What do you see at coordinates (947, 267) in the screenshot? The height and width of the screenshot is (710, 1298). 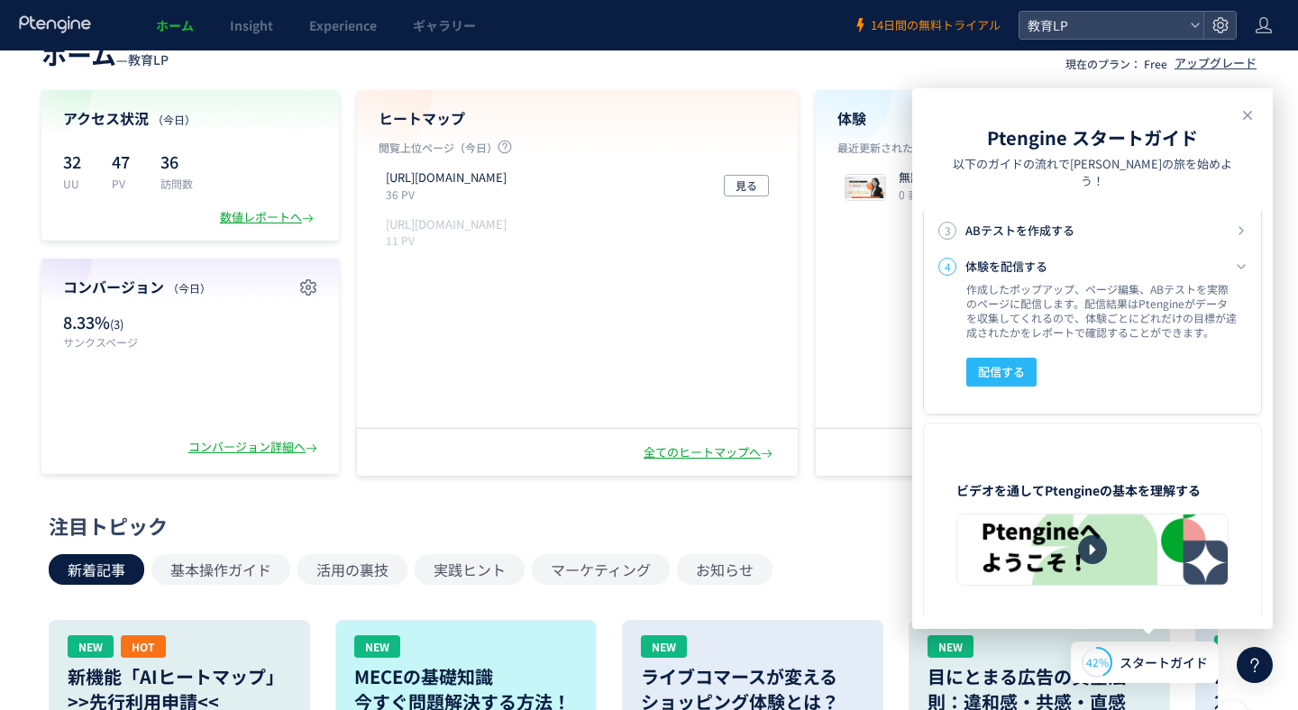 I see `span: 4` at bounding box center [947, 267].